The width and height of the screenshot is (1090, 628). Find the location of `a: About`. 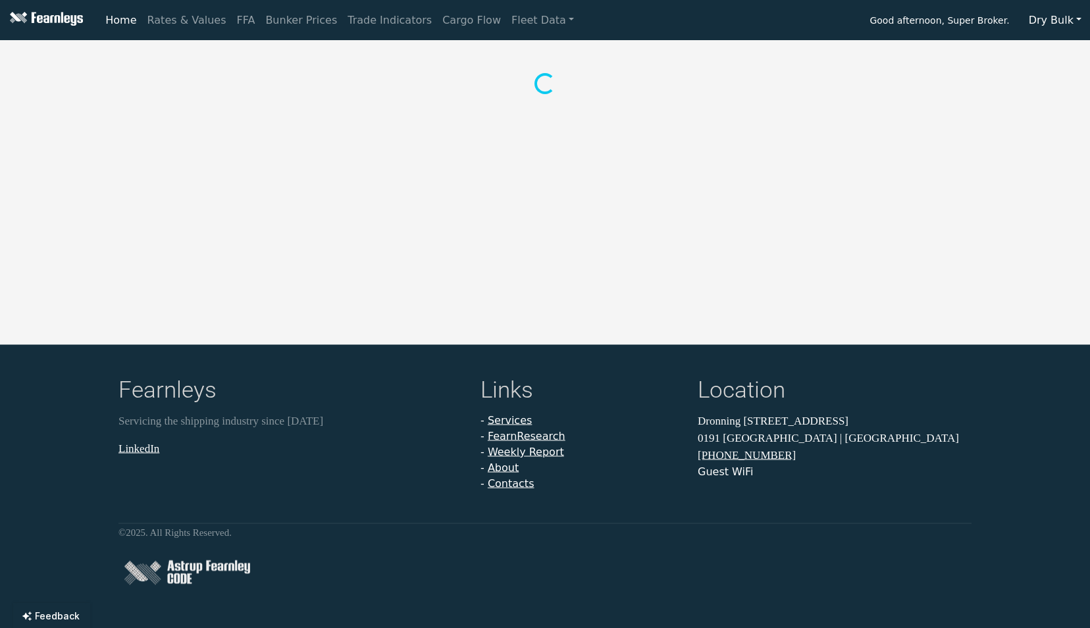

a: About is located at coordinates (503, 467).